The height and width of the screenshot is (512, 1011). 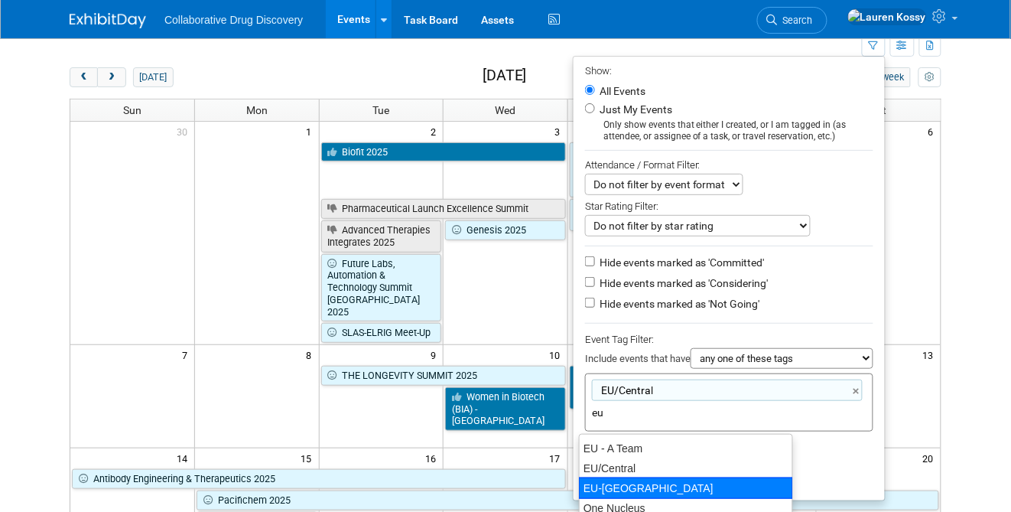 I want to click on span: Collaborative Drug Discovery, so click(x=233, y=20).